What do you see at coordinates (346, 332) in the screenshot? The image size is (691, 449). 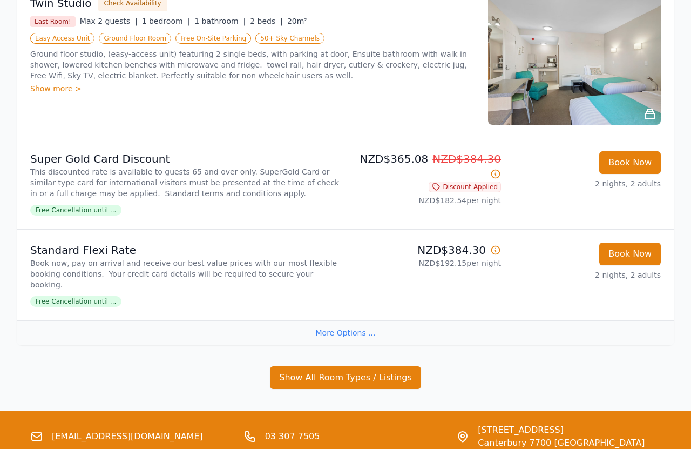 I see `div: More Options ...` at bounding box center [346, 332].